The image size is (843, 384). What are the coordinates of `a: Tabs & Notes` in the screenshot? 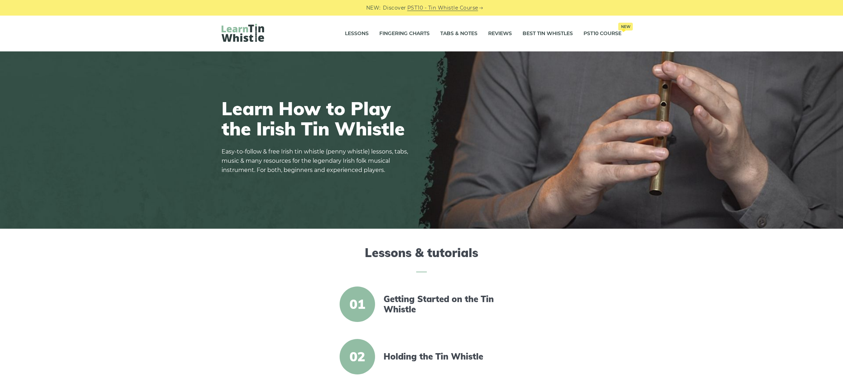 It's located at (458, 34).